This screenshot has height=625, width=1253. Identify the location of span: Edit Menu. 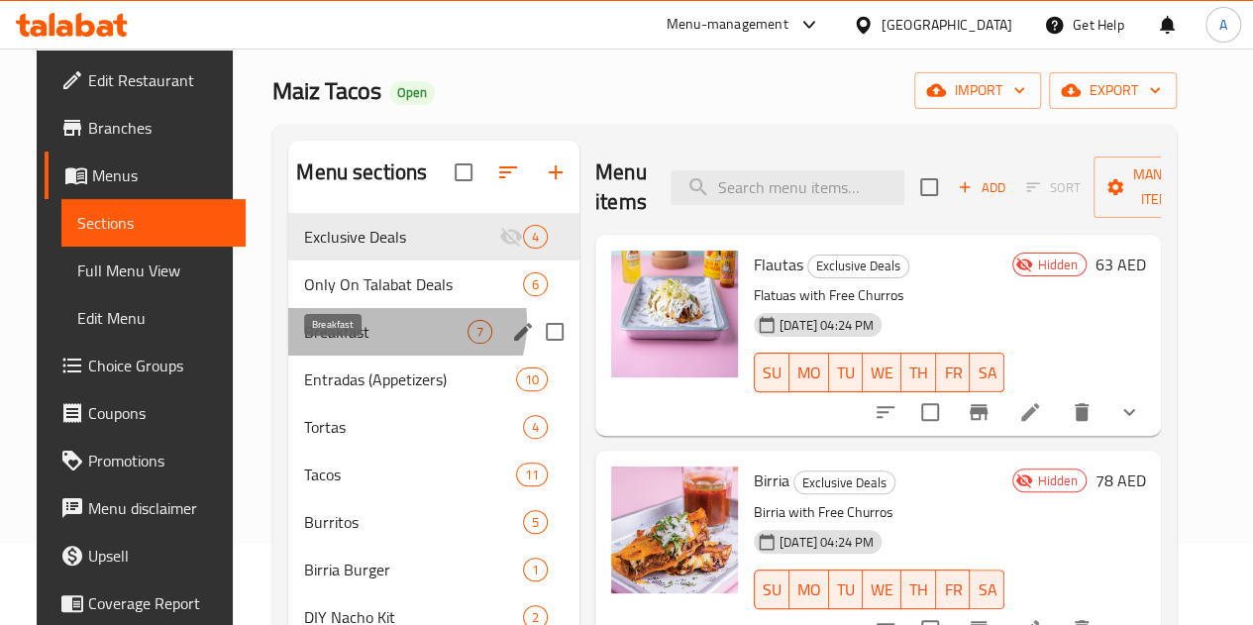
(154, 318).